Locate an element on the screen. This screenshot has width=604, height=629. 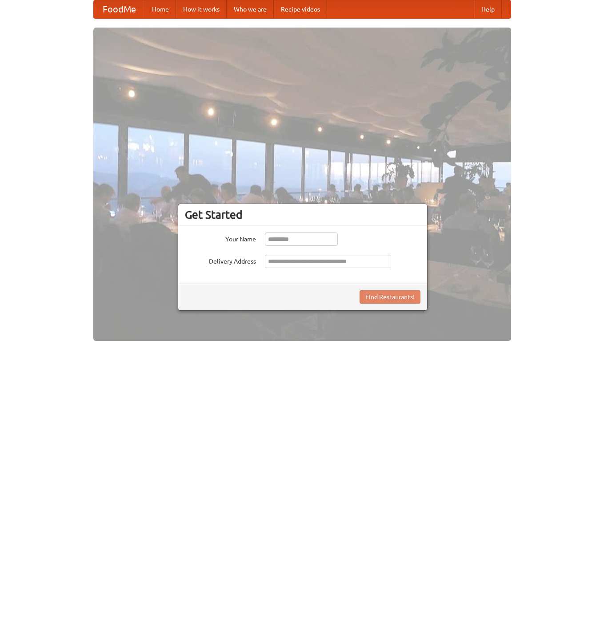
a: Who we are is located at coordinates (250, 9).